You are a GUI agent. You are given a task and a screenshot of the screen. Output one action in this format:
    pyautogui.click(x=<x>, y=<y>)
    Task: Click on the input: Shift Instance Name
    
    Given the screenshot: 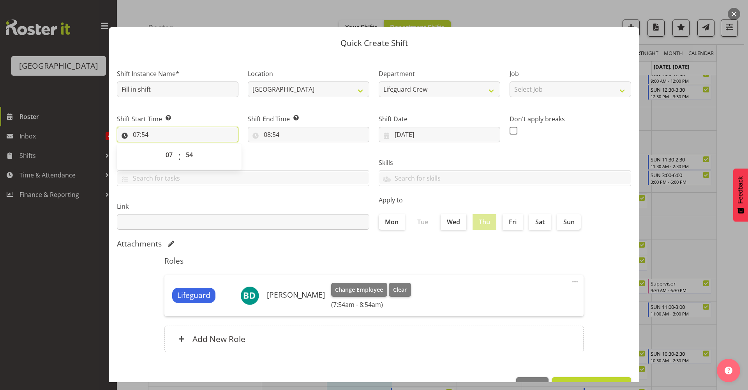 What is the action you would take?
    pyautogui.click(x=178, y=89)
    